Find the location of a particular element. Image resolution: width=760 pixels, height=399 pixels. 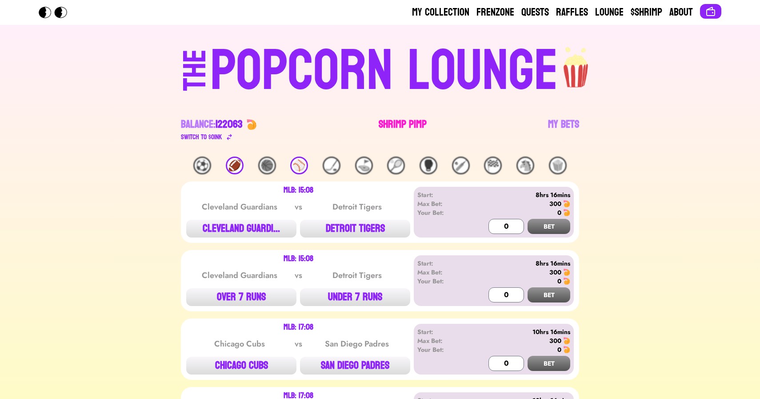

img: Popcorn is located at coordinates (56, 12).